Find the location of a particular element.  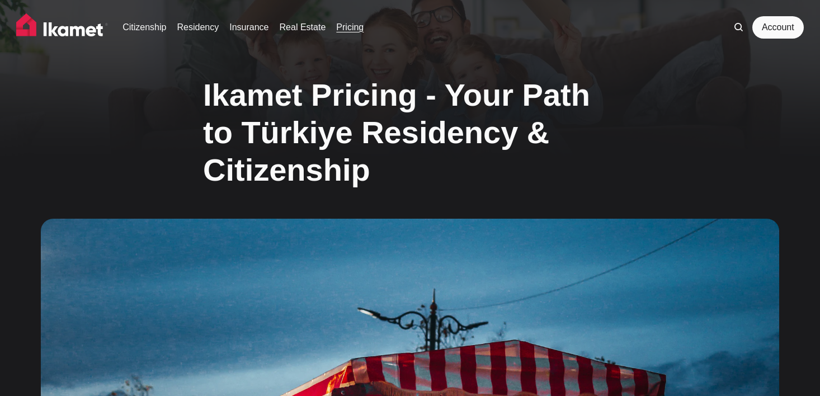

a: Real Estate is located at coordinates (302, 27).